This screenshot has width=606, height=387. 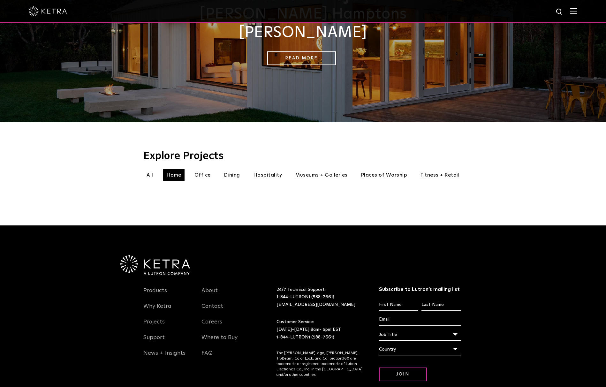 I want to click on img: Hamburger%20Nav.svg, so click(x=574, y=11).